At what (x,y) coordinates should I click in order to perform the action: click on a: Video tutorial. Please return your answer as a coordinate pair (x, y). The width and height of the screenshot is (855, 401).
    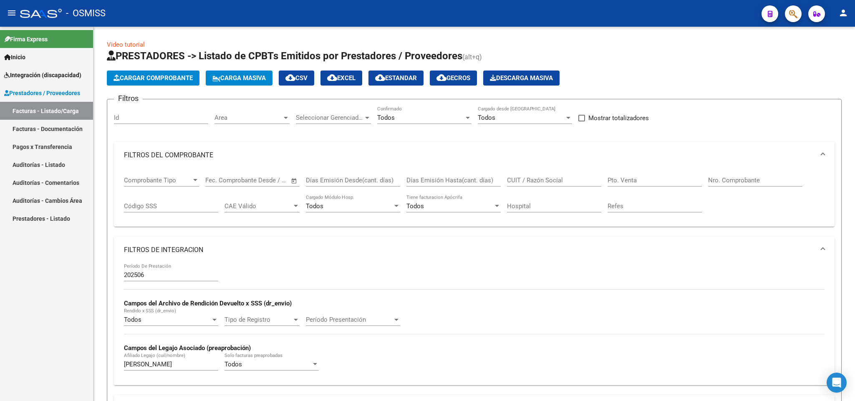
    Looking at the image, I should click on (126, 45).